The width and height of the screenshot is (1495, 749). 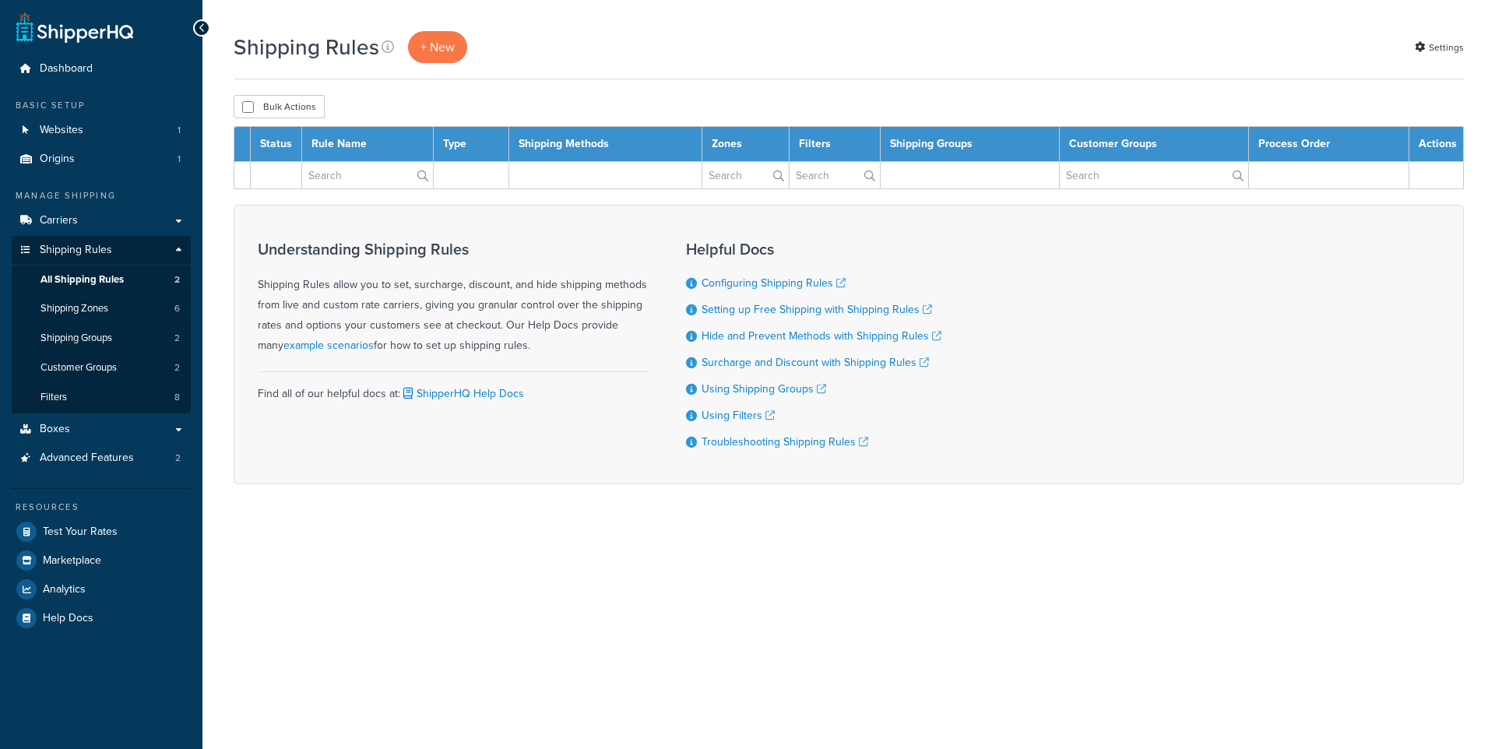 I want to click on li: All Shipping Rules, so click(x=101, y=279).